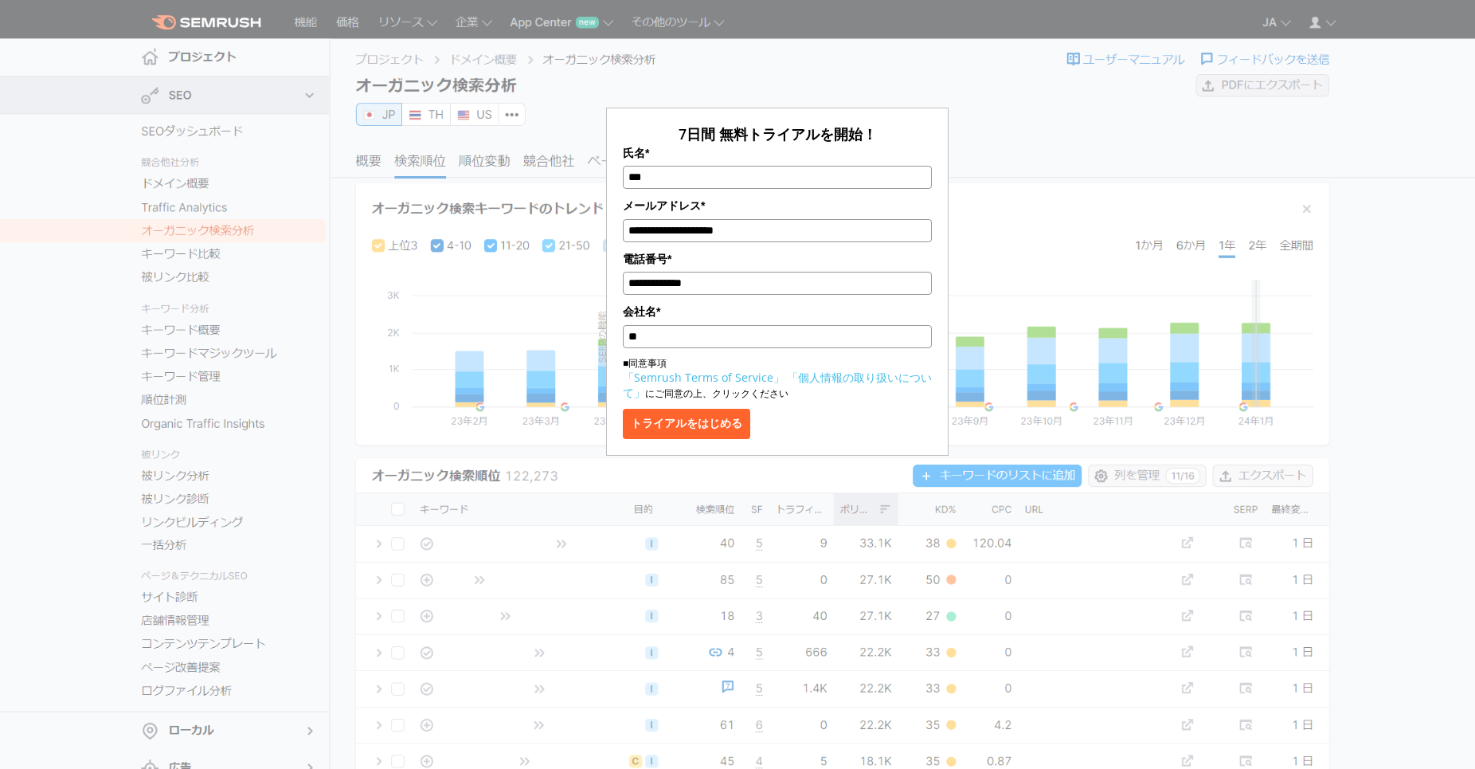  Describe the element at coordinates (777, 385) in the screenshot. I see `a: 「個人情報の取り扱いについて」` at that location.